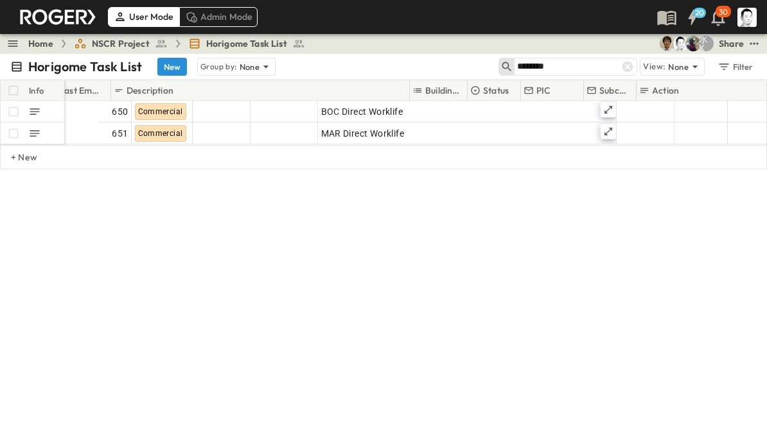 Image resolution: width=767 pixels, height=442 pixels. I want to click on a: NSCR Project, so click(121, 44).